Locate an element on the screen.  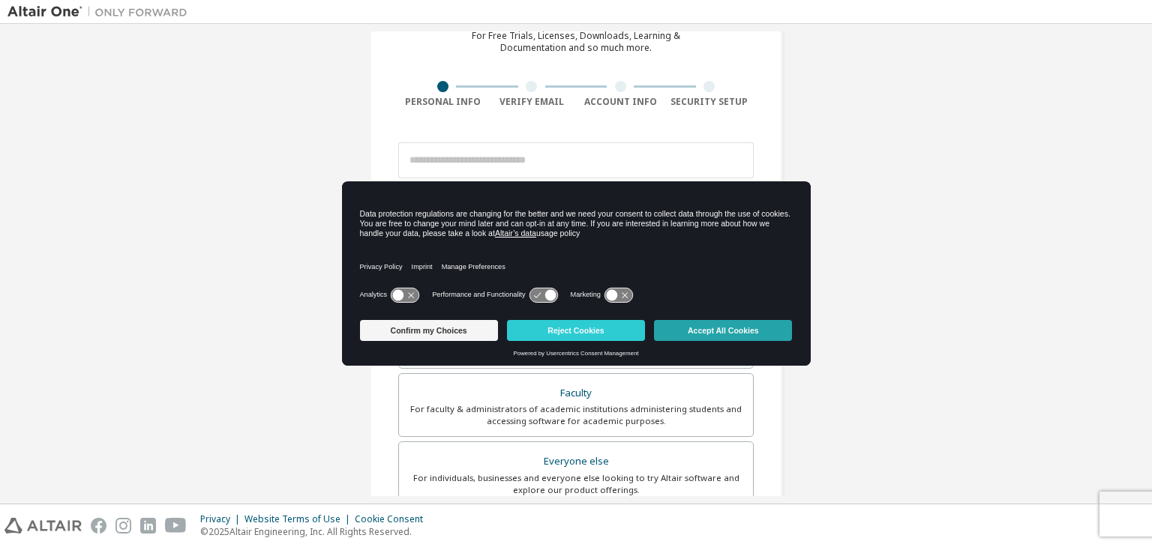
img: altair_logo.svg is located at coordinates (43, 526).